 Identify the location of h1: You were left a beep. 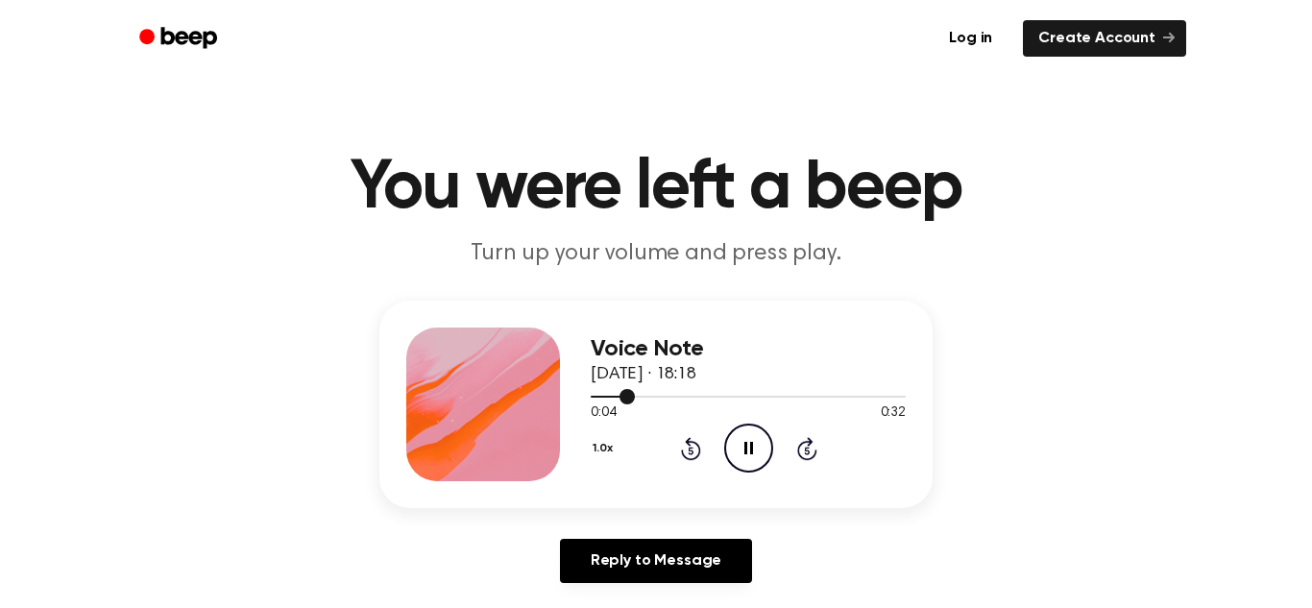
(656, 188).